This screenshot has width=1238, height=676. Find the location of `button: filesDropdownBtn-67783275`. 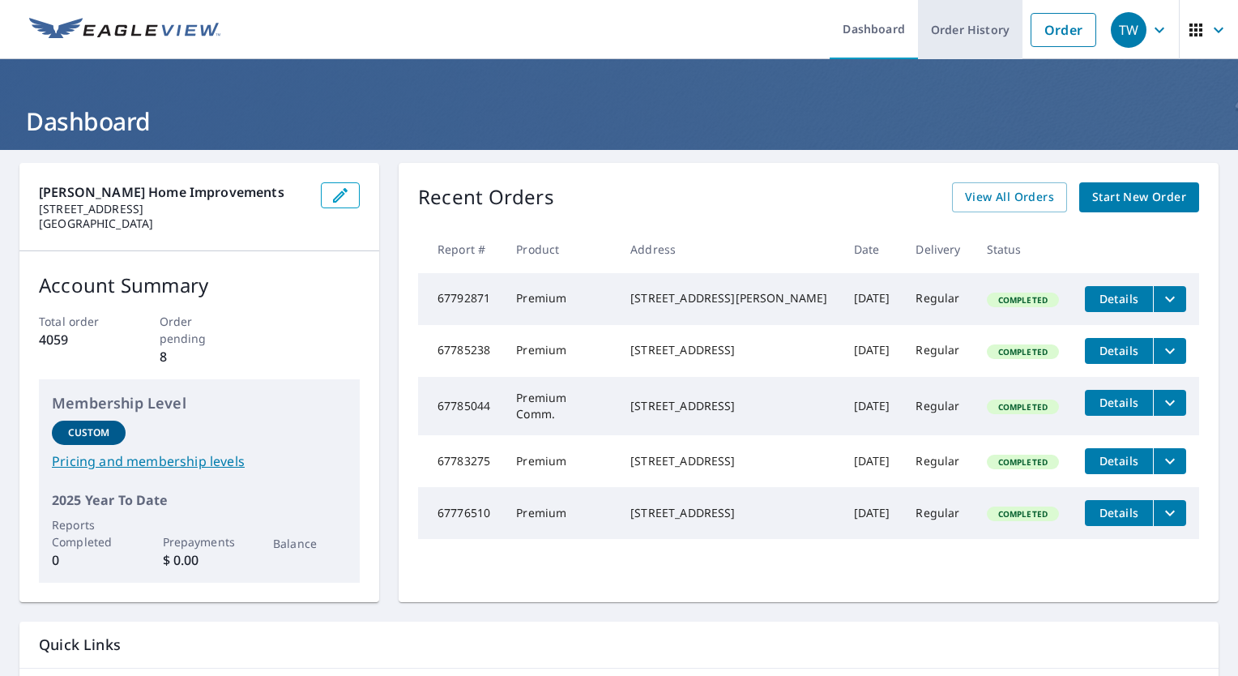

button: filesDropdownBtn-67783275 is located at coordinates (1169, 461).